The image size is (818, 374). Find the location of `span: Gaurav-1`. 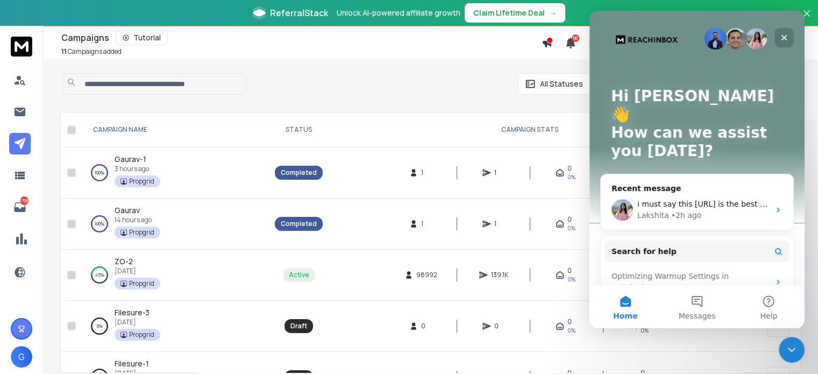

span: Gaurav-1 is located at coordinates (130, 159).